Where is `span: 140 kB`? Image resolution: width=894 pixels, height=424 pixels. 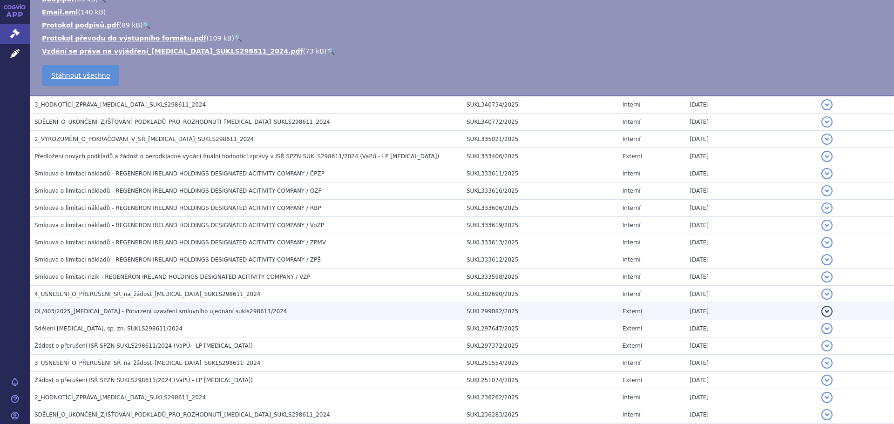 span: 140 kB is located at coordinates (92, 12).